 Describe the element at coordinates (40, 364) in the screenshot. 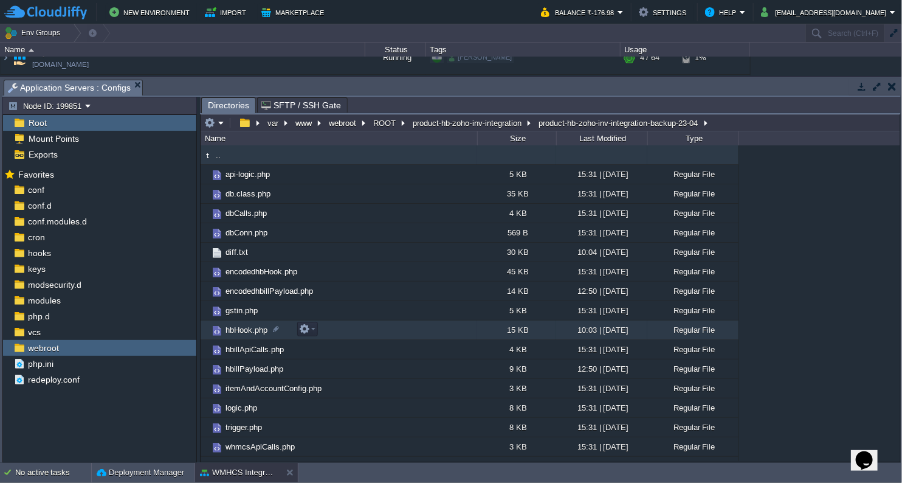

I see `a: php.ini` at that location.